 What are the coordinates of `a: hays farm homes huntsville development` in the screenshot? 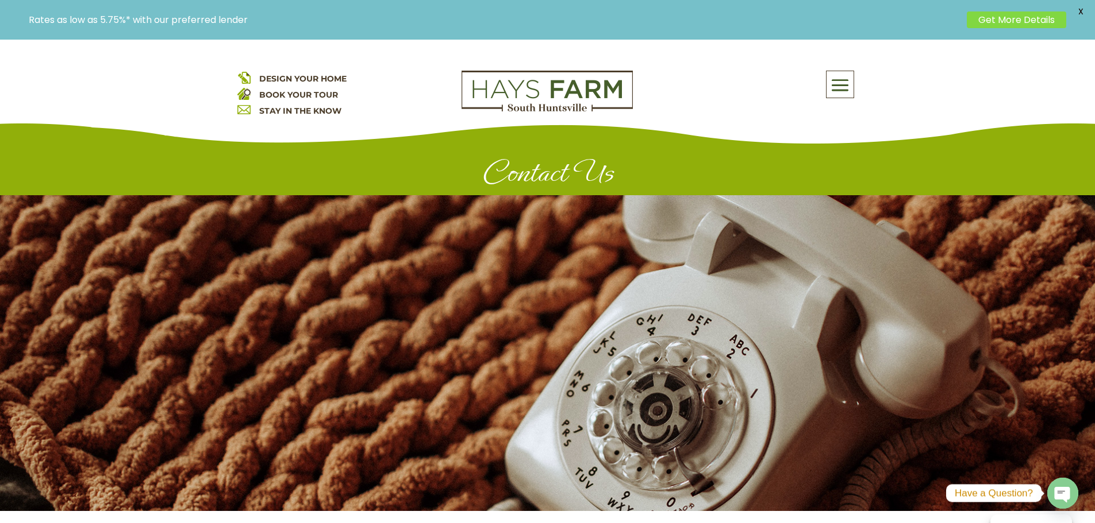 It's located at (547, 109).